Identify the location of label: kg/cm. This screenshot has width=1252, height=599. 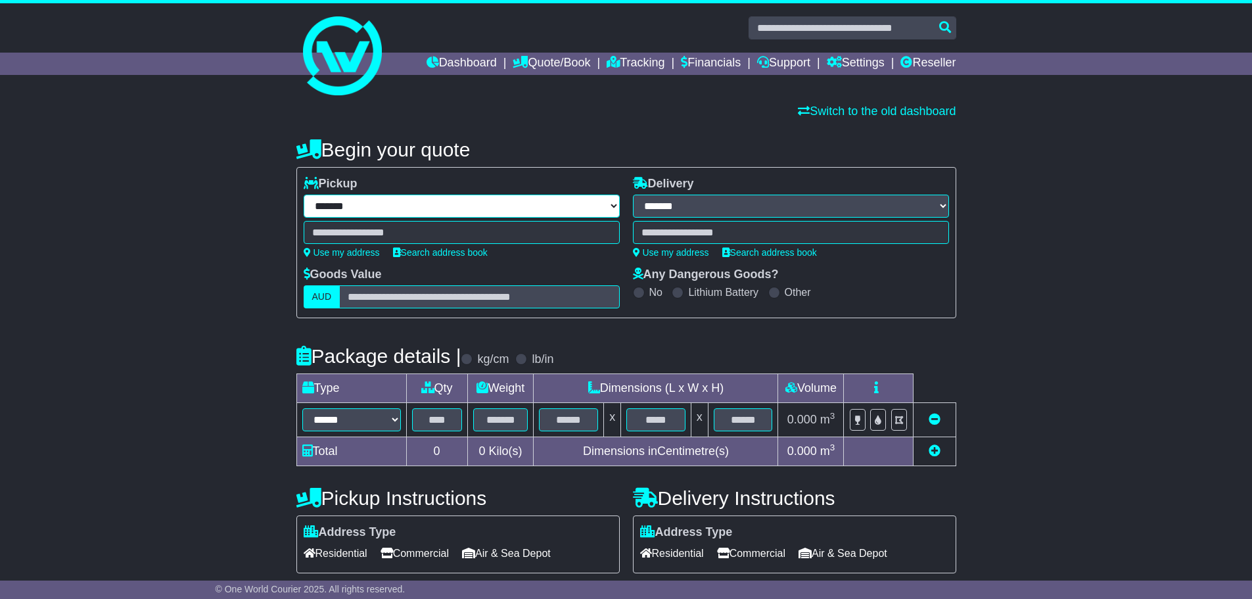
(493, 360).